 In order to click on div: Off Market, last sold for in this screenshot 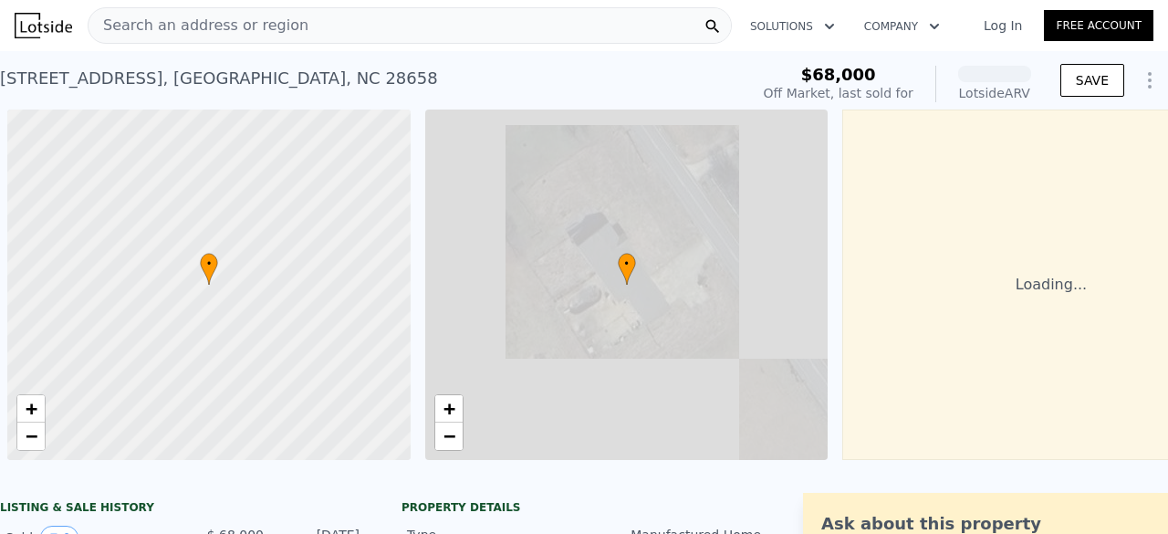, I will do `click(839, 93)`.